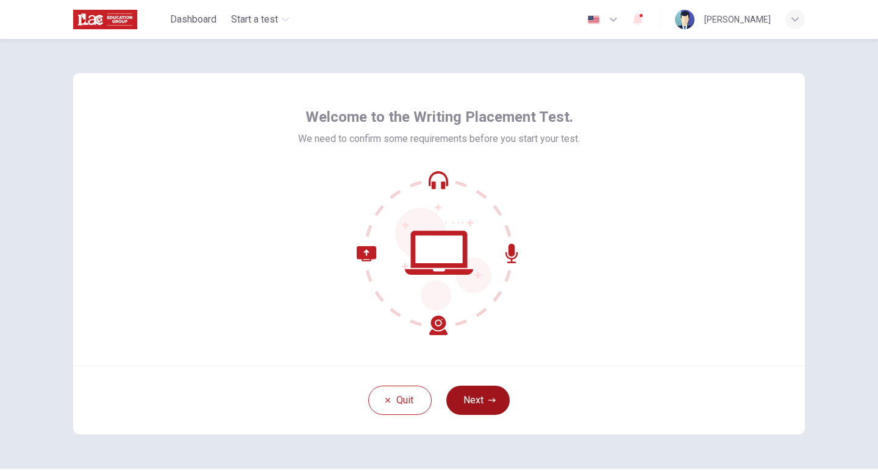  Describe the element at coordinates (593, 20) in the screenshot. I see `img: en` at that location.